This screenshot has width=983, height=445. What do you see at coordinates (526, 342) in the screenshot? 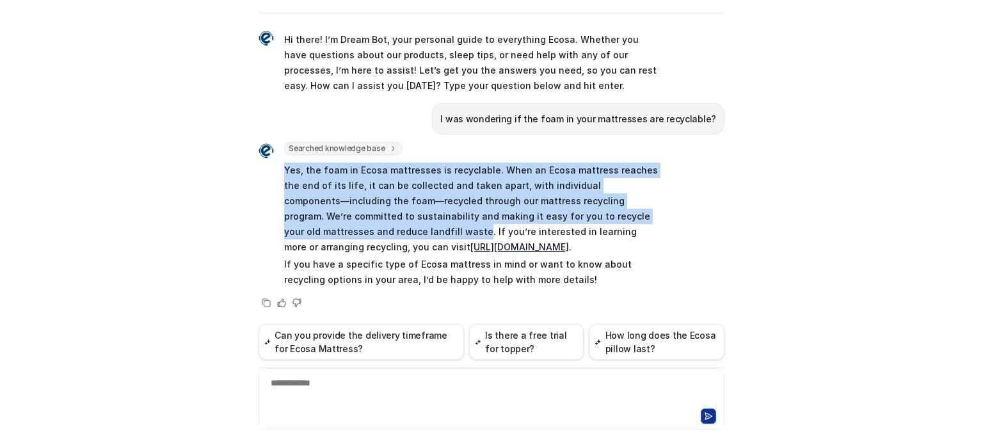
I see `button: Is there a free trial for topper?` at bounding box center [526, 342].